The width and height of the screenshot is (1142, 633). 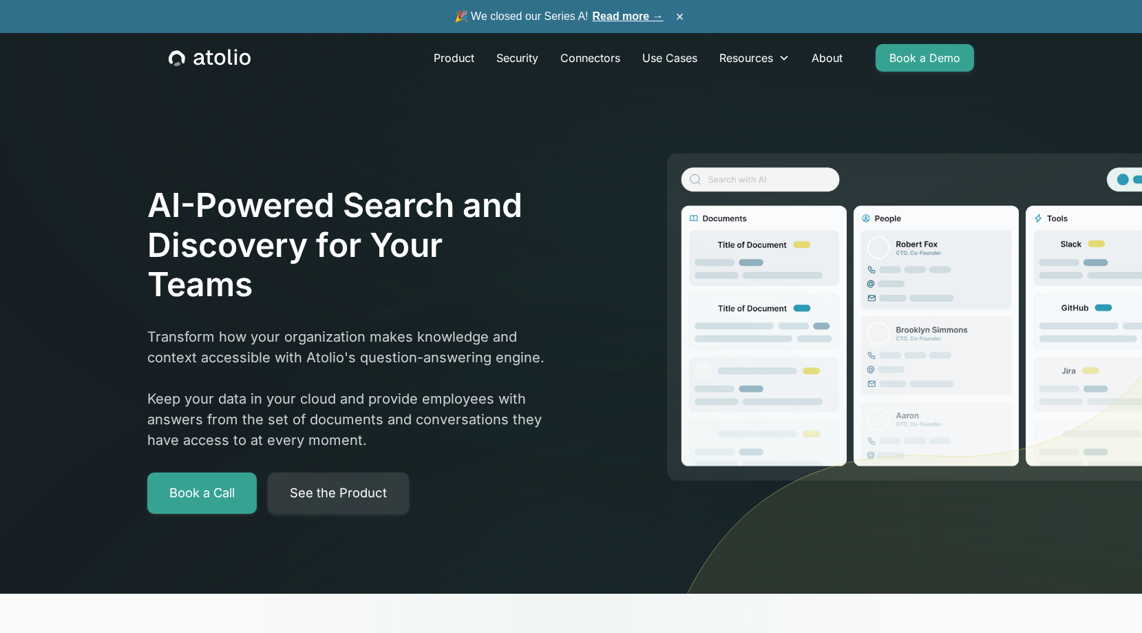 I want to click on p: Transform how your organization makes knowledge and context accessible with Atolio's question-ans..., so click(x=350, y=388).